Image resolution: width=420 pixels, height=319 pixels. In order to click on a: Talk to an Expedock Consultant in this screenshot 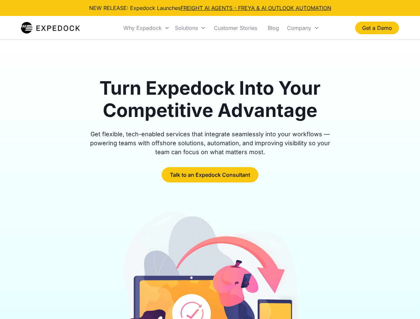, I will do `click(210, 175)`.